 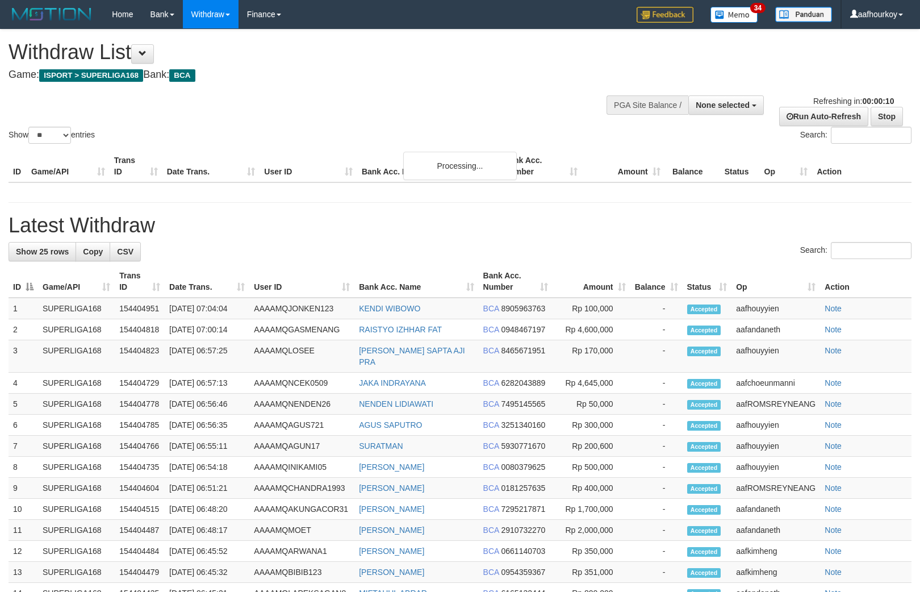 What do you see at coordinates (400, 329) in the screenshot?
I see `a: RAISTYO IZHHAR FAT` at bounding box center [400, 329].